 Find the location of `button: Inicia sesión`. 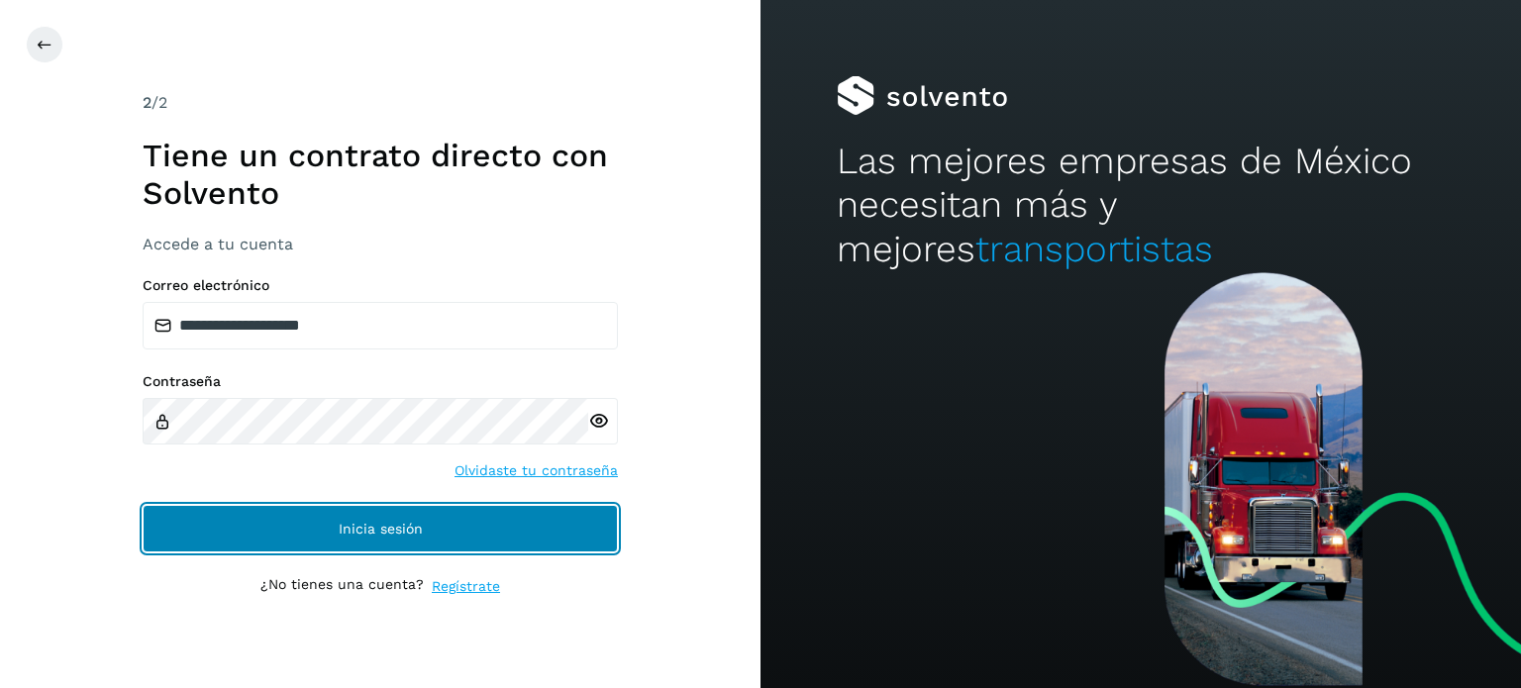

button: Inicia sesión is located at coordinates (380, 529).